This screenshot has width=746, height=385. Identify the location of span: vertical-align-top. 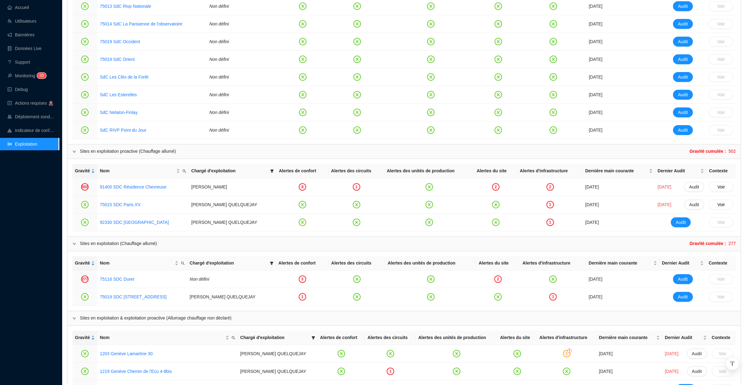
(732, 364).